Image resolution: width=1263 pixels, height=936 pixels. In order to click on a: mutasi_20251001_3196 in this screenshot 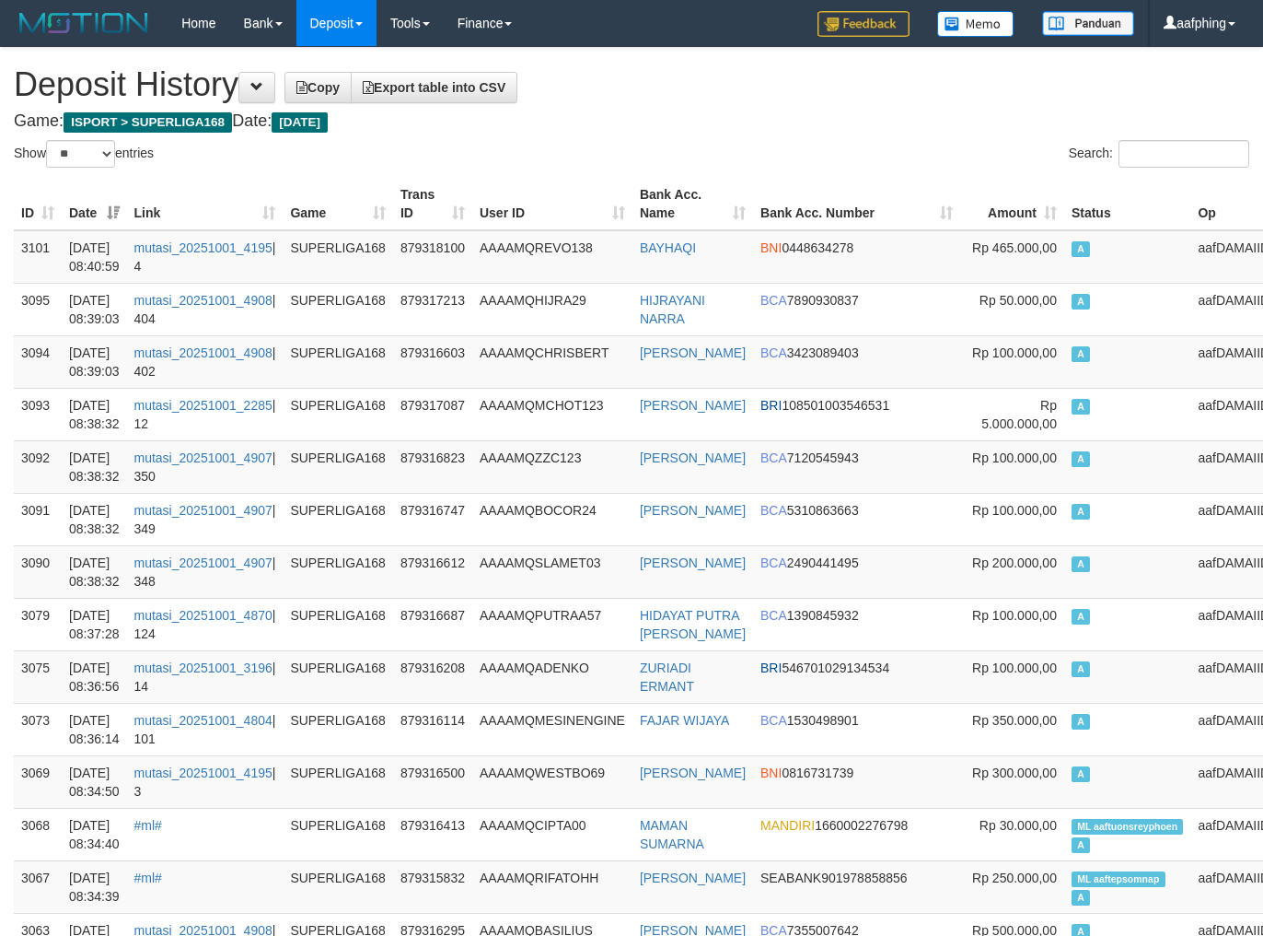, I will do `click(204, 668)`.